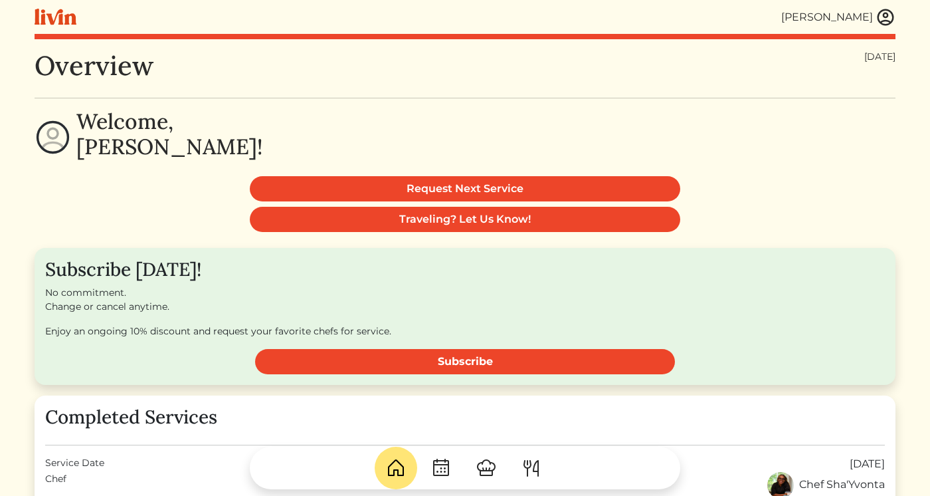 Image resolution: width=930 pixels, height=496 pixels. Describe the element at coordinates (486, 468) in the screenshot. I see `img: ChefHat-a374fb509e4f37eb0702ca99f5f64f3b6956810f32a249b33092029f8484b388.svg` at that location.